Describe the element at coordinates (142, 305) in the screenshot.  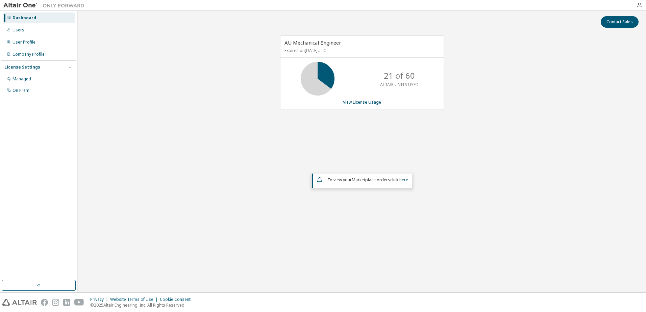
I see `p: © 2025 Altair Engineering, Inc. All Rights Reserved.` at that location.